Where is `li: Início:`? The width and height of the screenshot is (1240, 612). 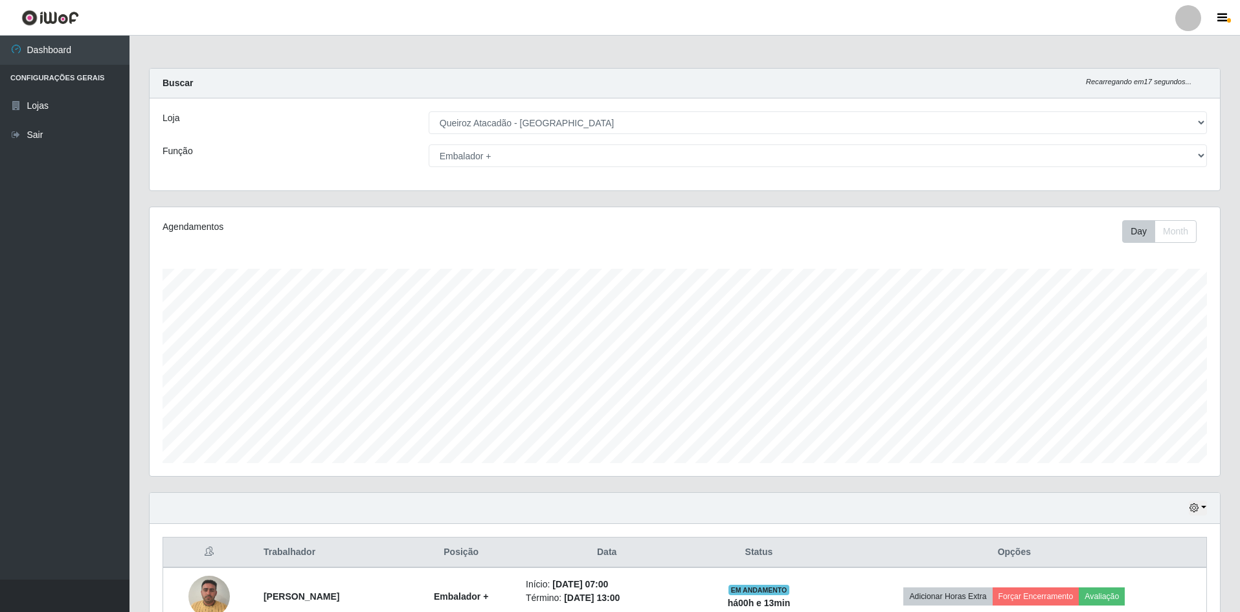 li: Início: is located at coordinates (607, 584).